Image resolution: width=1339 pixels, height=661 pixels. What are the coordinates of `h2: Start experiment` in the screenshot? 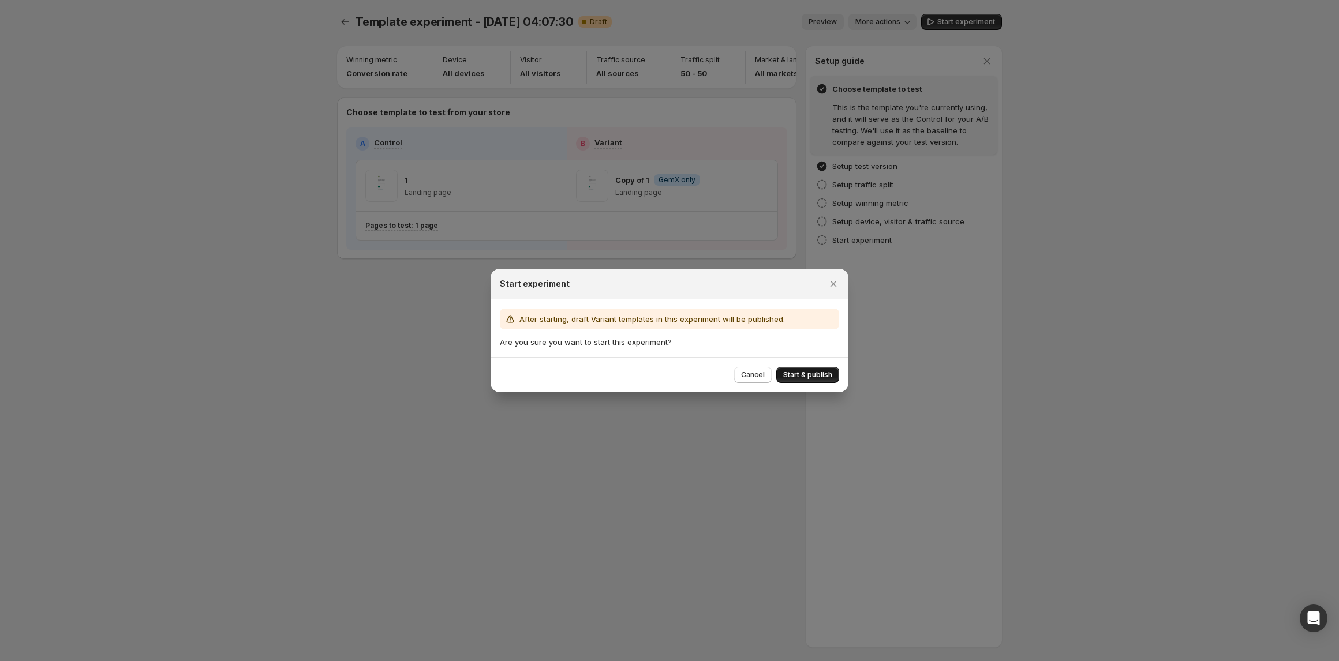 It's located at (534, 284).